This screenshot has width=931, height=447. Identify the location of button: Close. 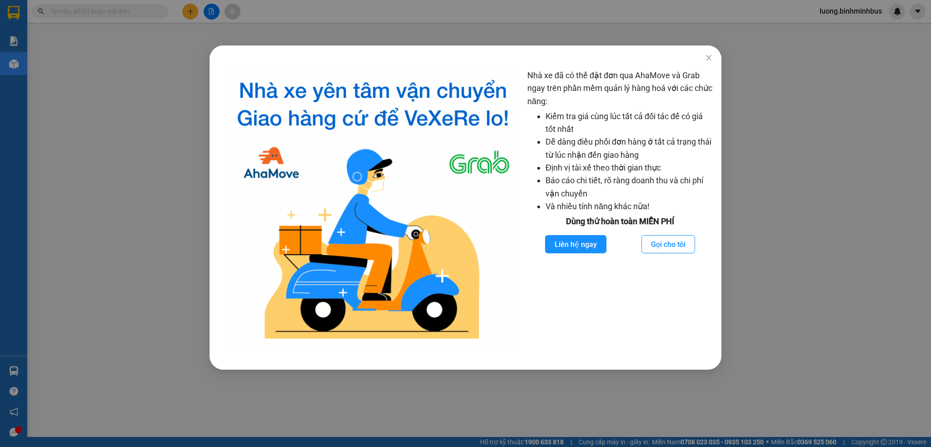
(709, 58).